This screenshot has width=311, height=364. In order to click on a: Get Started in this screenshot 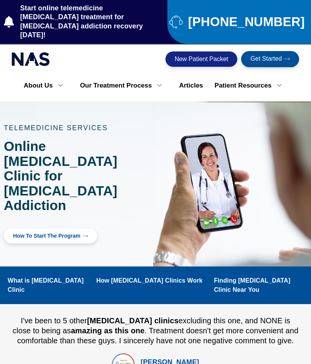, I will do `click(270, 59)`.